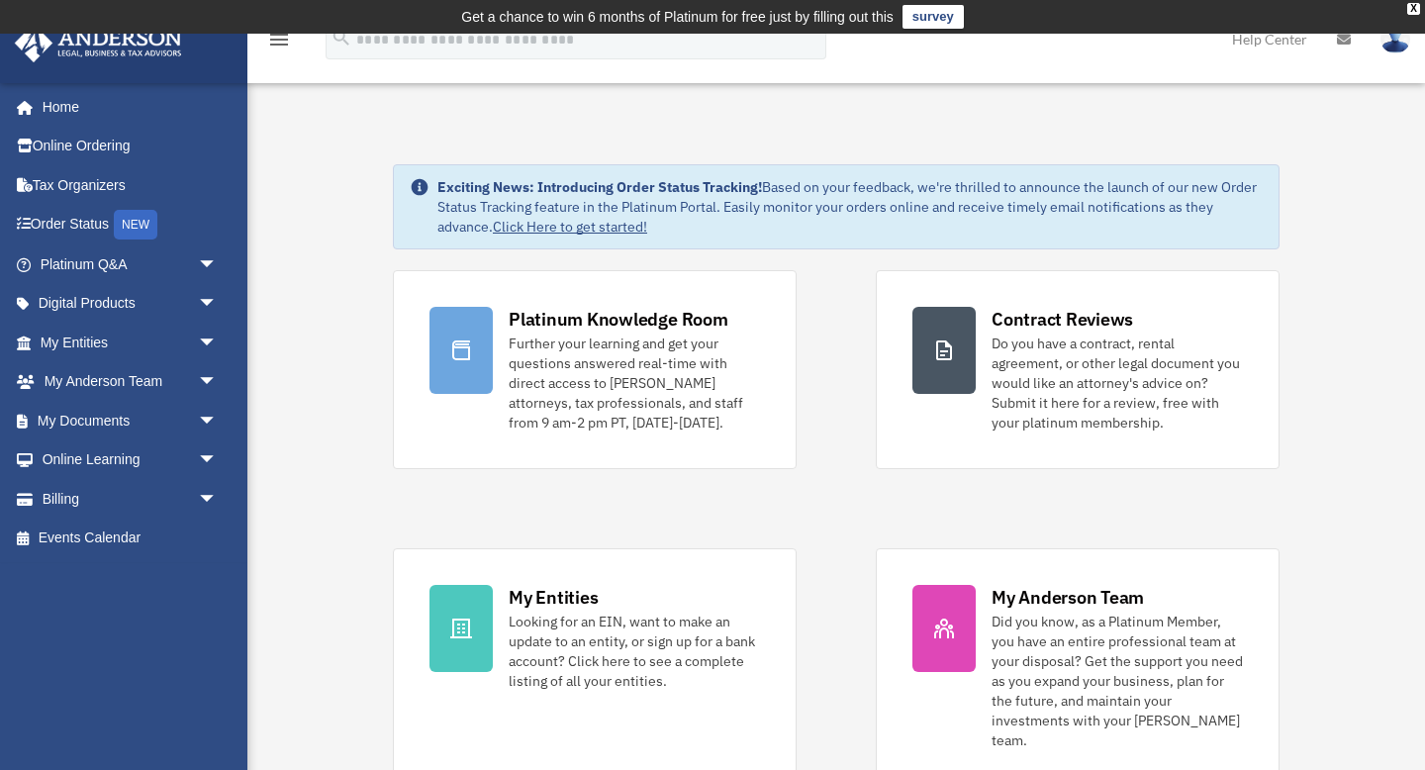 The height and width of the screenshot is (770, 1425). Describe the element at coordinates (595, 369) in the screenshot. I see `a: Platinum Knowledge Room Further your learning and get your questions answered real-time with dire...` at that location.